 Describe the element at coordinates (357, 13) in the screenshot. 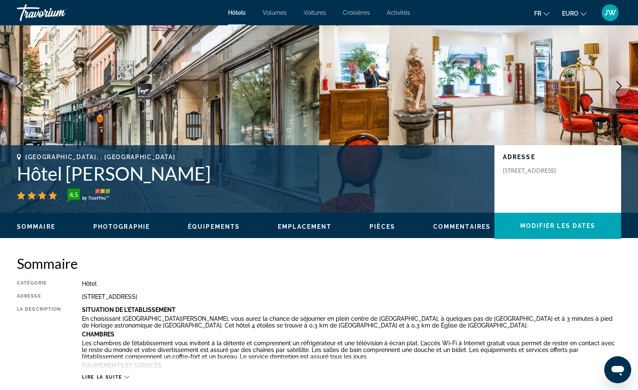

I see `a: Croisières` at that location.